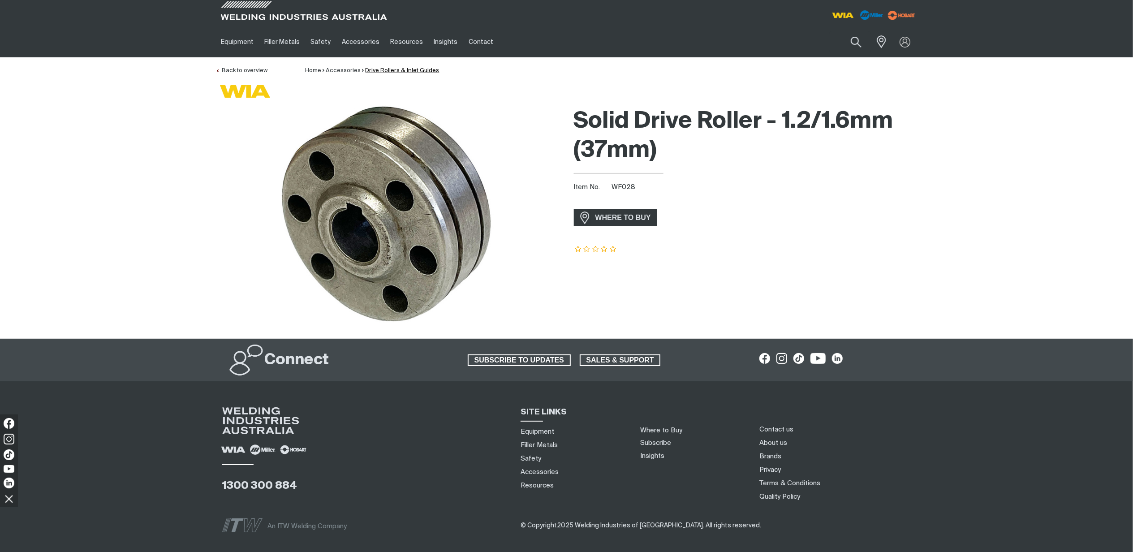  What do you see at coordinates (596, 250) in the screenshot?
I see `span: Rating: {0}` at bounding box center [596, 250].